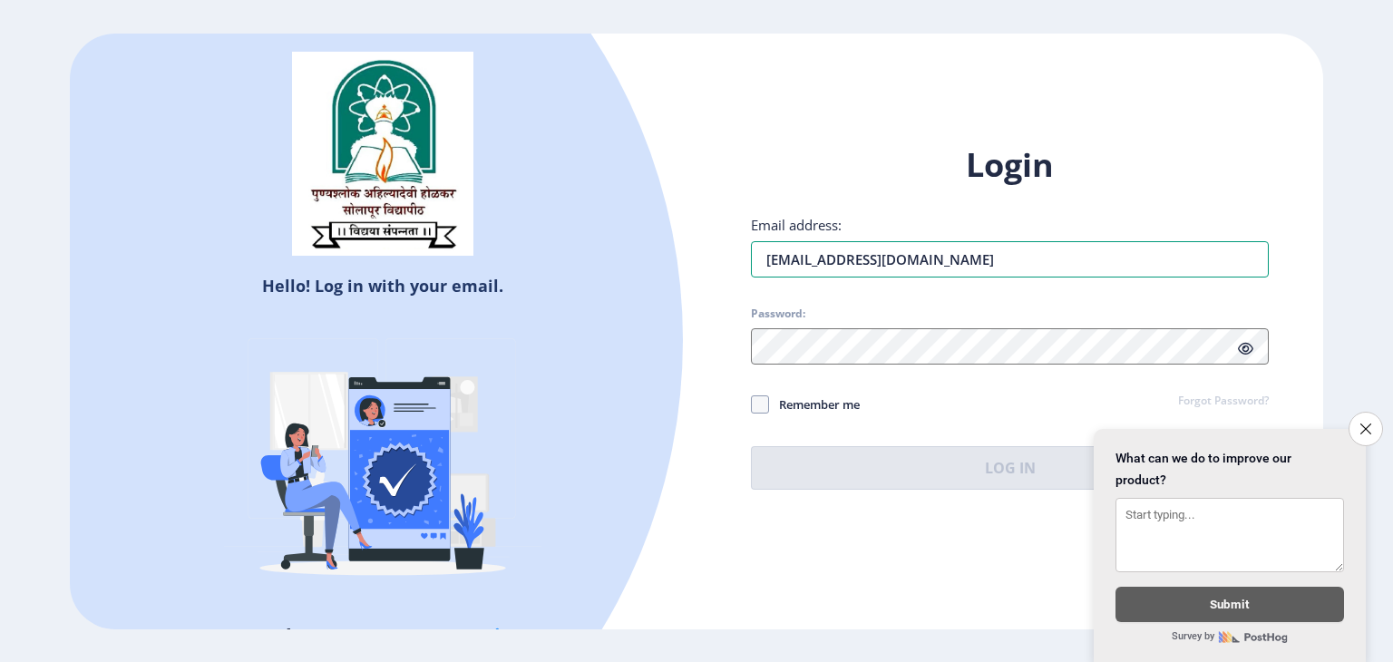 The image size is (1393, 662). Describe the element at coordinates (1009, 468) in the screenshot. I see `button: Log In` at that location.